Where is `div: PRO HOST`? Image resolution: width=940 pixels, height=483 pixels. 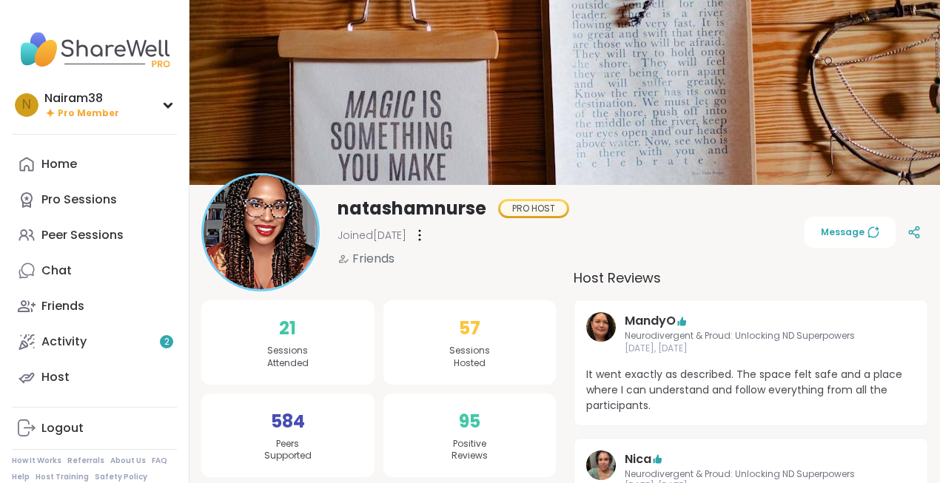
div: PRO HOST is located at coordinates (533, 209).